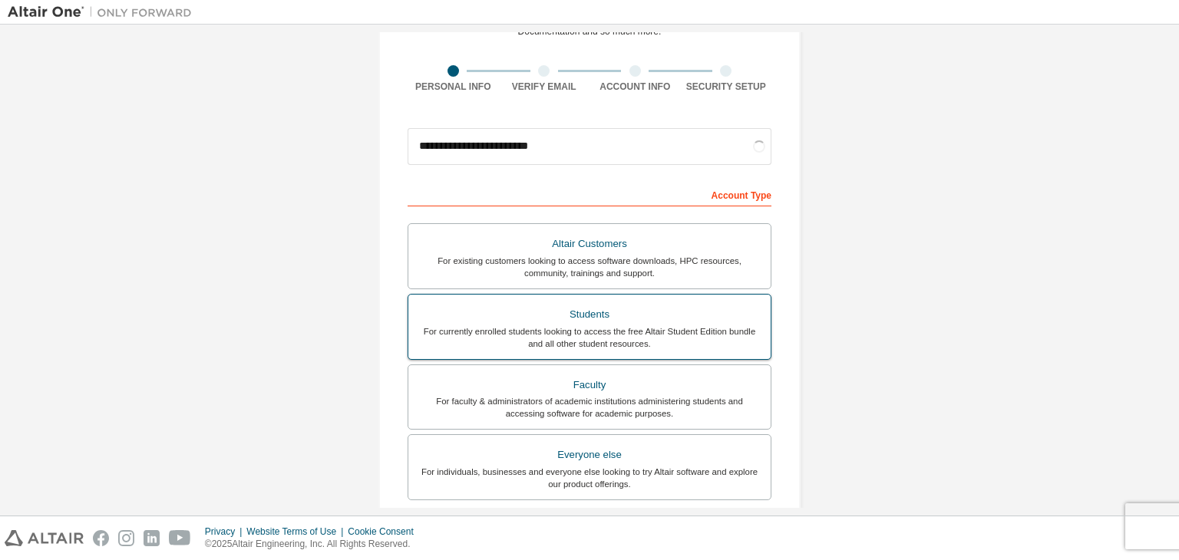 The image size is (1179, 560). Describe the element at coordinates (101, 538) in the screenshot. I see `img: facebook.svg` at that location.